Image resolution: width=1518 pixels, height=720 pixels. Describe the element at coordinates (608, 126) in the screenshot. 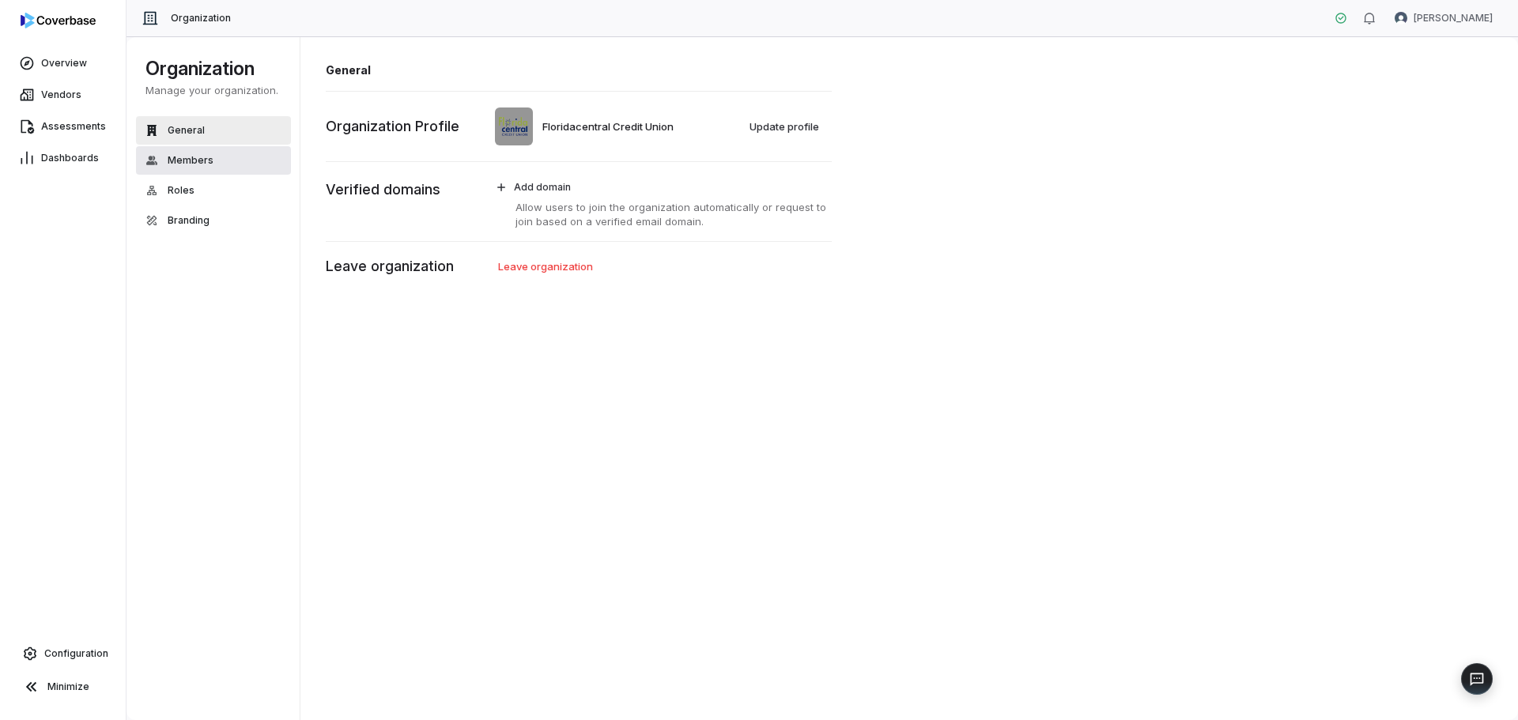

I see `span: Floridacentral Credit Union` at that location.